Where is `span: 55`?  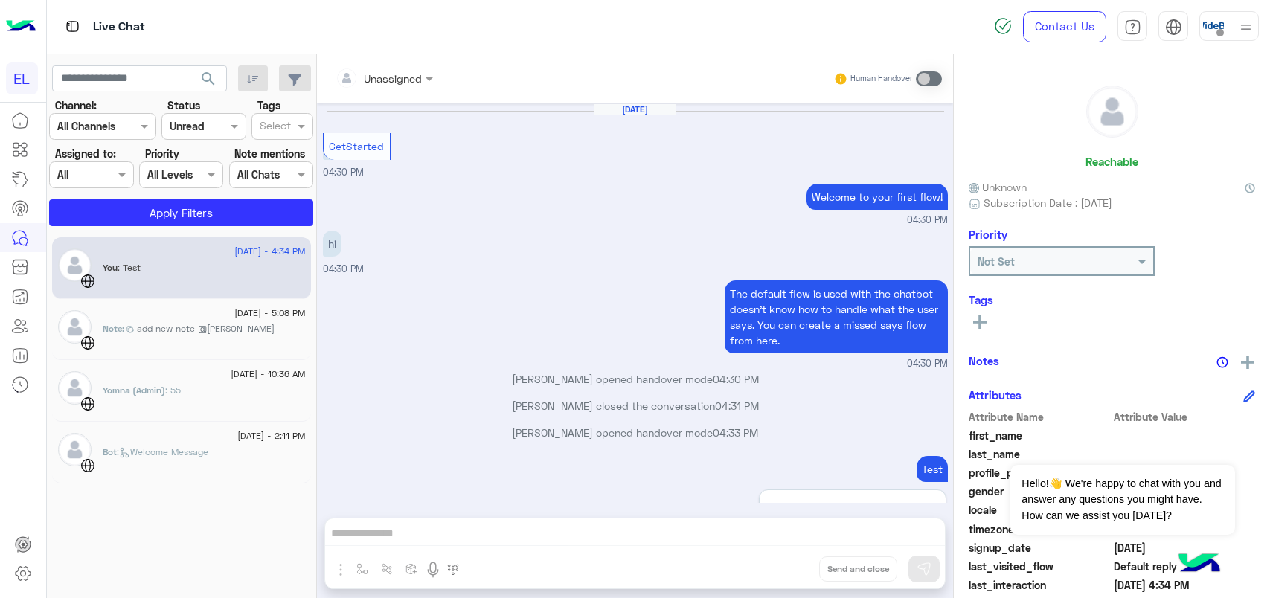 span: 55 is located at coordinates (173, 390).